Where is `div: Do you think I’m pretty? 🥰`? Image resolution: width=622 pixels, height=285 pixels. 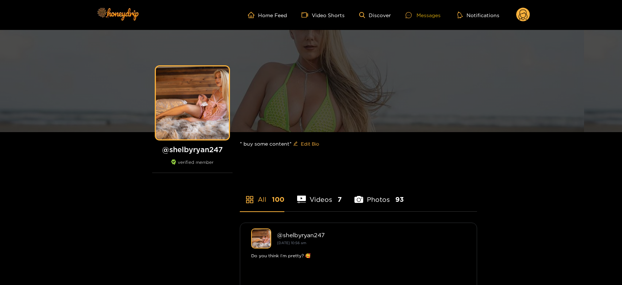 div: Do you think I’m pretty? 🥰 is located at coordinates (358, 256).